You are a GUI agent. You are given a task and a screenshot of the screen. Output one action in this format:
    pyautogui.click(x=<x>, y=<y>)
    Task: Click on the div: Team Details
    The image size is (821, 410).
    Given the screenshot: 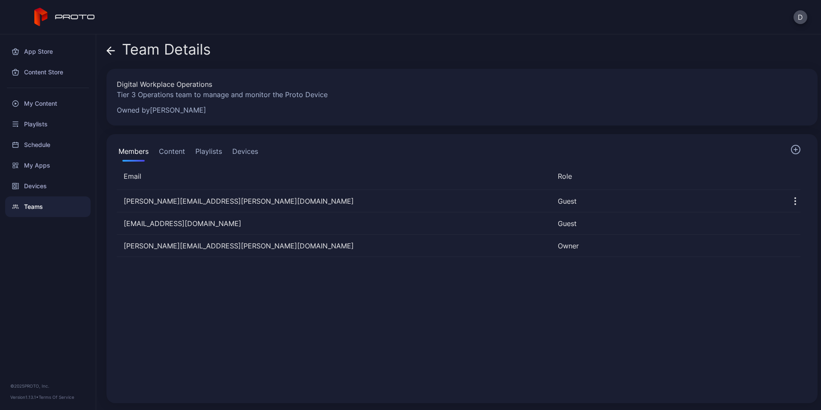 What is the action you would take?
    pyautogui.click(x=159, y=52)
    